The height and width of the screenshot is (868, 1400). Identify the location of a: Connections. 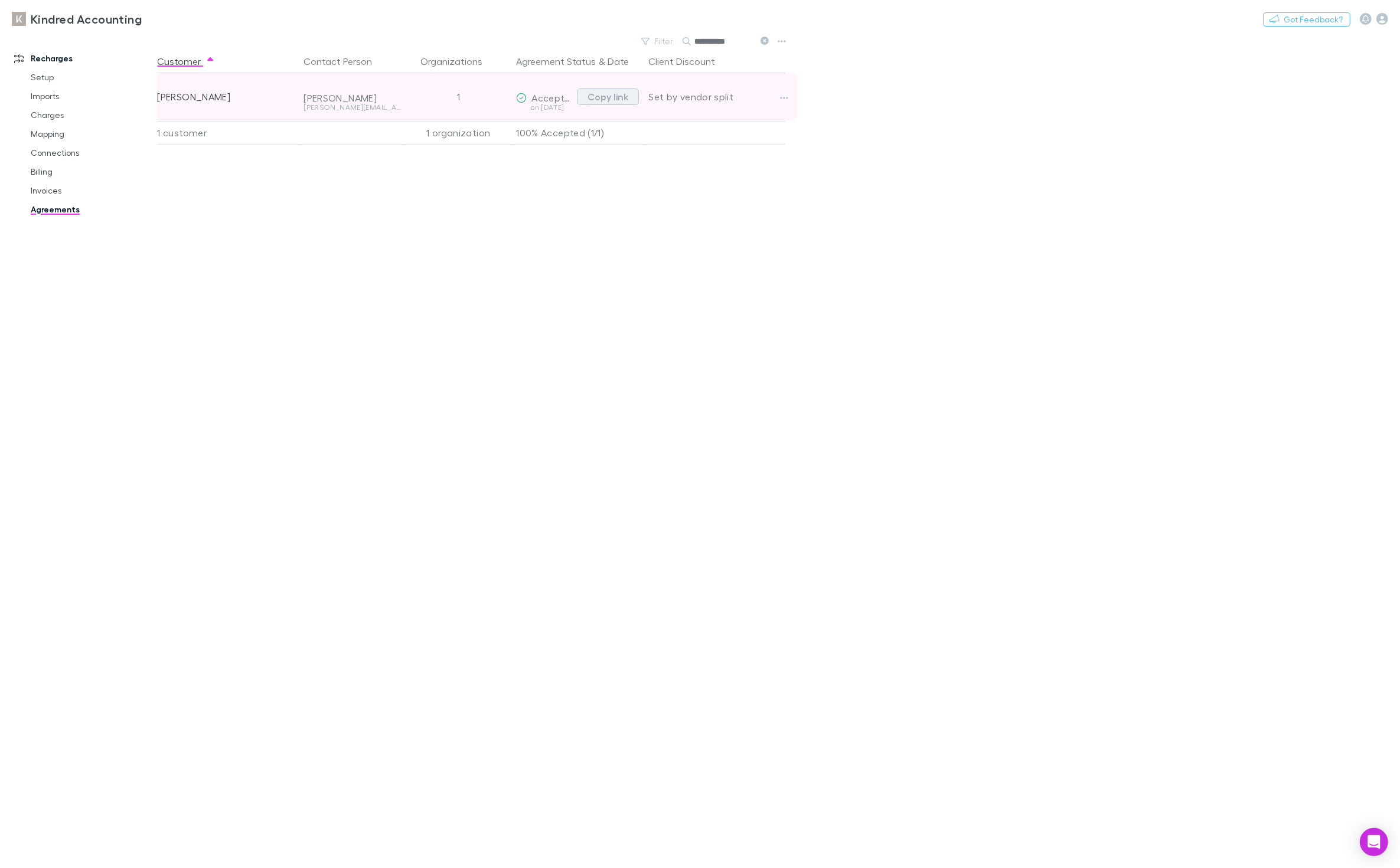
(92, 153).